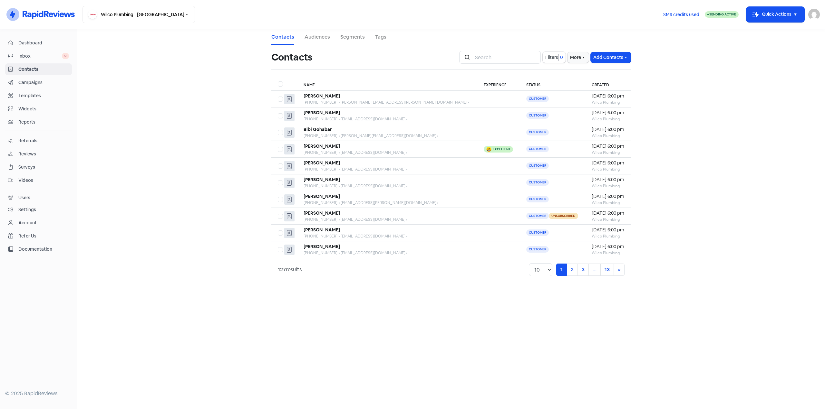 Image resolution: width=825 pixels, height=409 pixels. Describe the element at coordinates (38, 122) in the screenshot. I see `a: Reports` at that location.